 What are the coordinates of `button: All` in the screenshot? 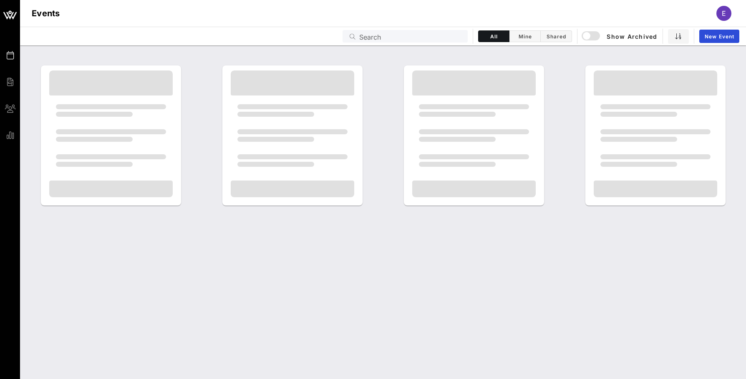 It's located at (493, 36).